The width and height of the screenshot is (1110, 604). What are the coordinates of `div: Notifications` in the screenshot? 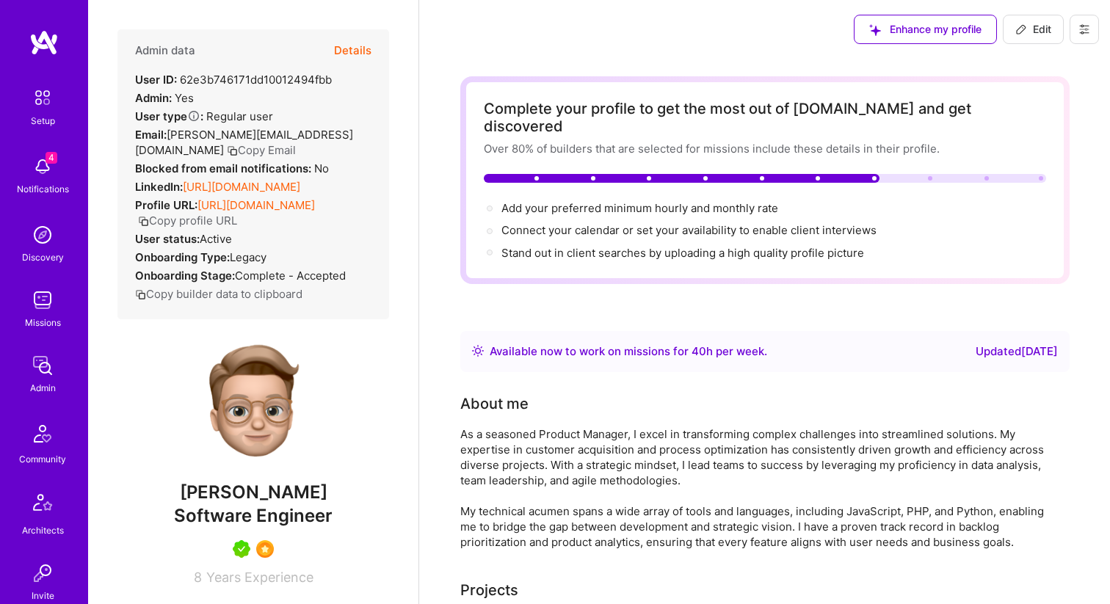 It's located at (43, 189).